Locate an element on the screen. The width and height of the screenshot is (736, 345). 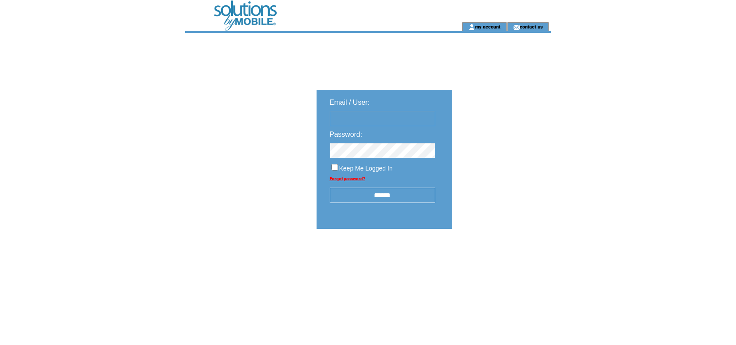
span: Keep Me Logged In is located at coordinates (366, 168).